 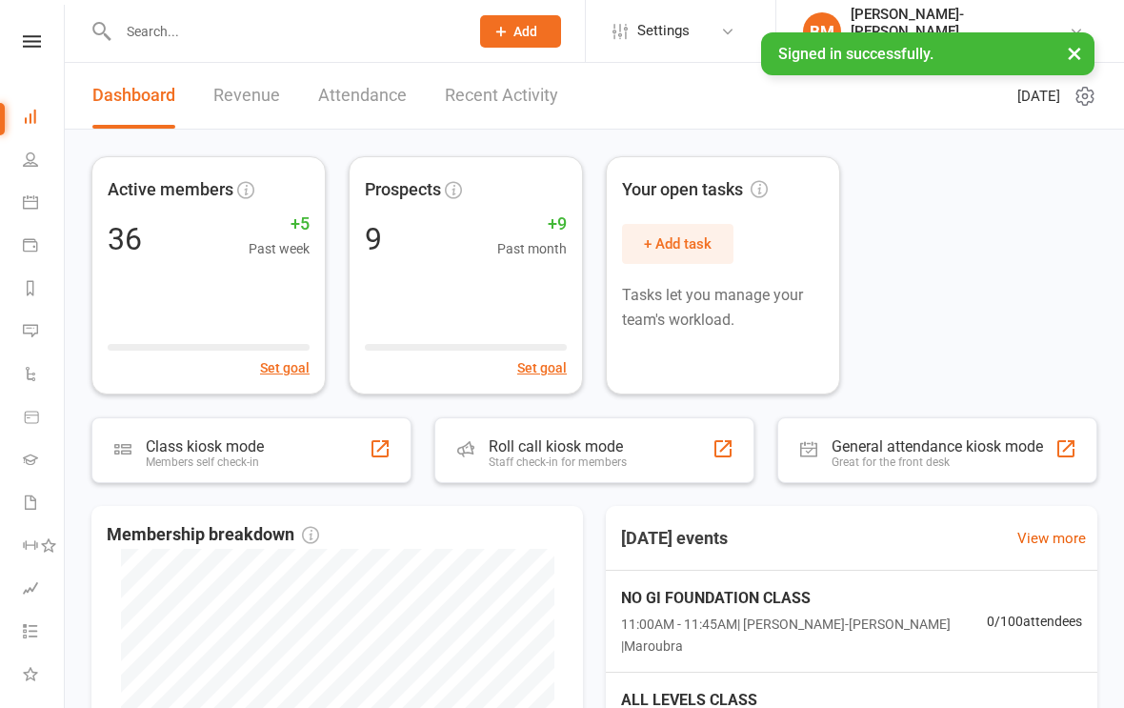 I want to click on span: Past month, so click(x=532, y=249).